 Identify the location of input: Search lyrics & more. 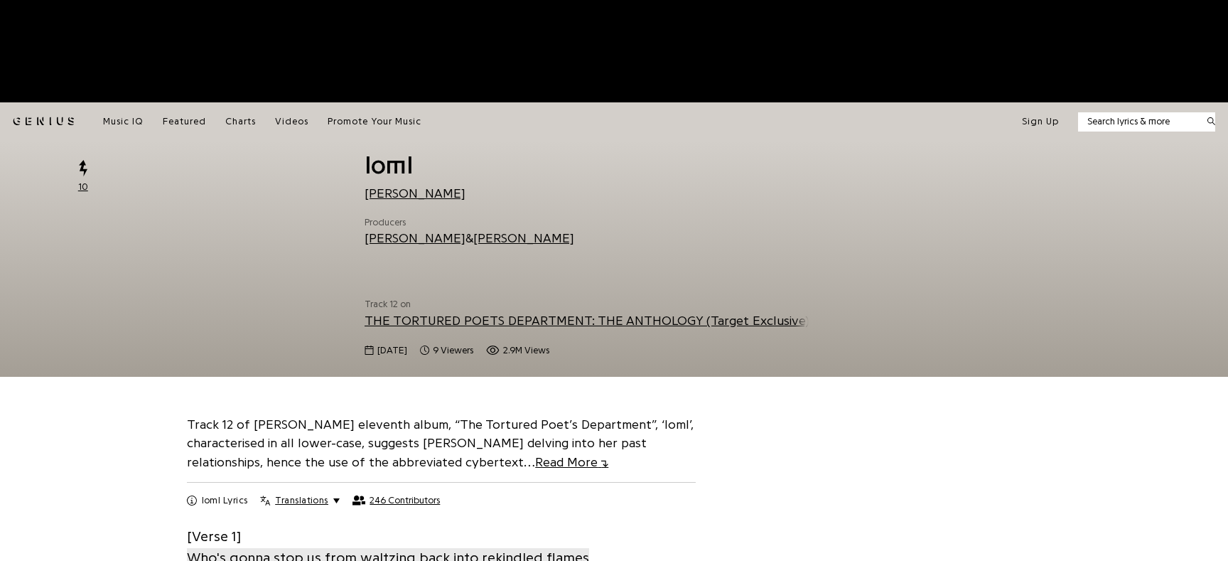
(1138, 122).